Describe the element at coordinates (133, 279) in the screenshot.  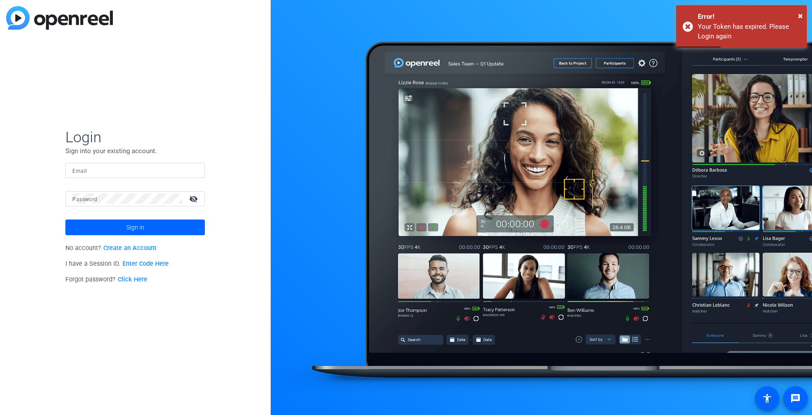
I see `a: Click Here` at that location.